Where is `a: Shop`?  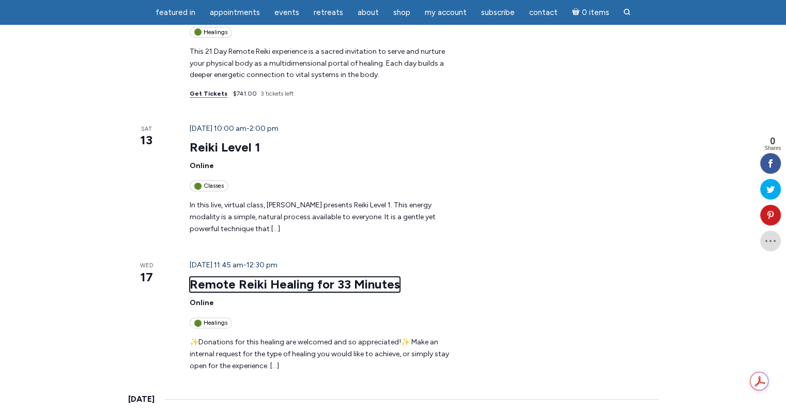
a: Shop is located at coordinates (402, 12).